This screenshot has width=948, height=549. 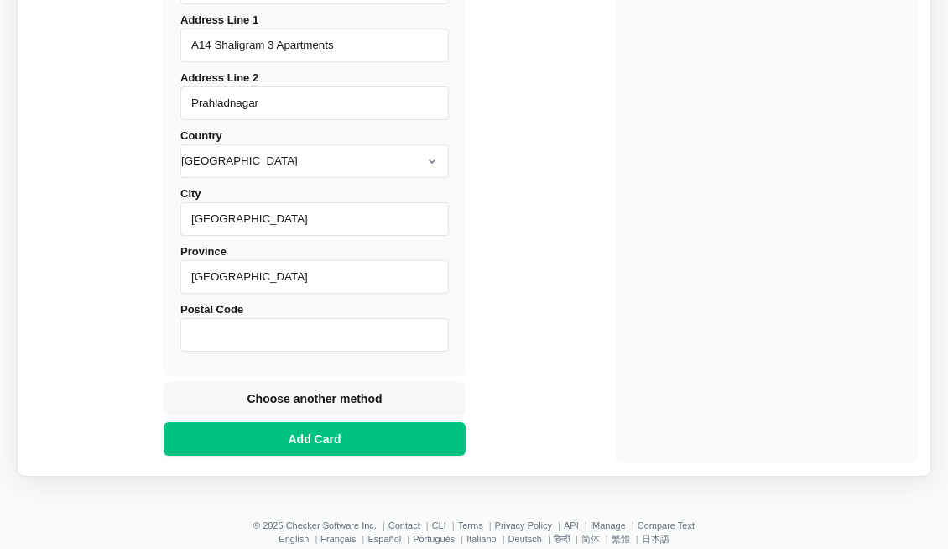 I want to click on button: Add Card, so click(x=315, y=439).